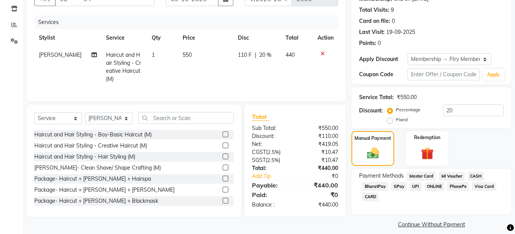  What do you see at coordinates (415, 186) in the screenshot?
I see `span: UPI` at bounding box center [415, 186].